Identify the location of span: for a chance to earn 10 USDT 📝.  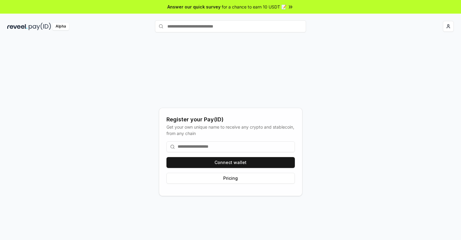
(254, 7).